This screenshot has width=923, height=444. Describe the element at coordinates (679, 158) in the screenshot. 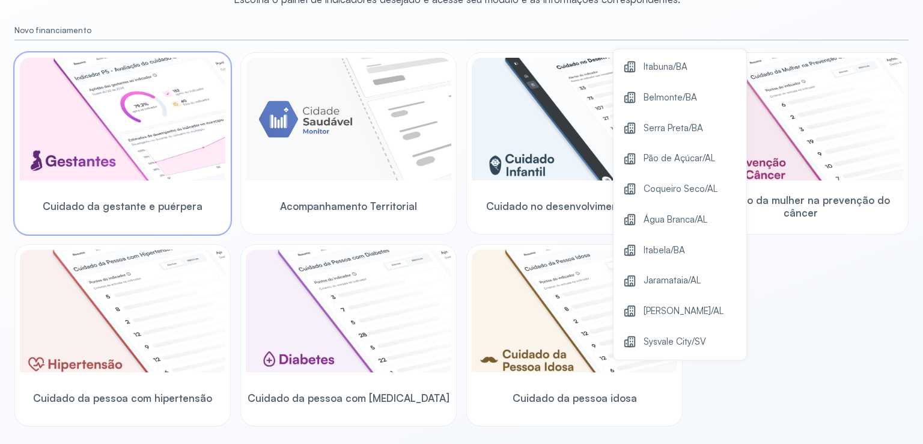

I see `span: Pão de Açúcar/AL` at that location.